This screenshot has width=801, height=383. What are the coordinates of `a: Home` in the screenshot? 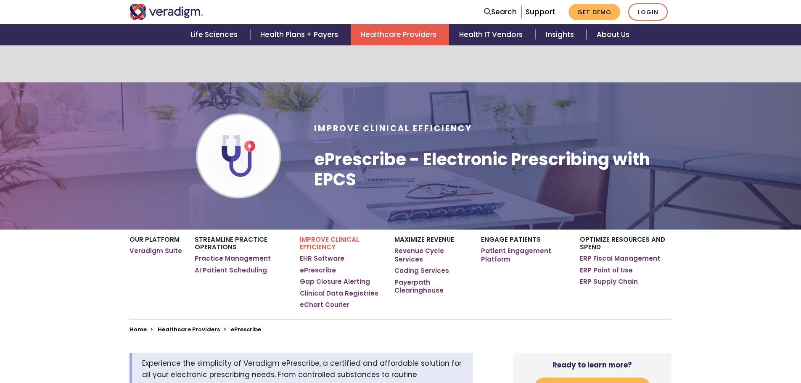 It's located at (138, 329).